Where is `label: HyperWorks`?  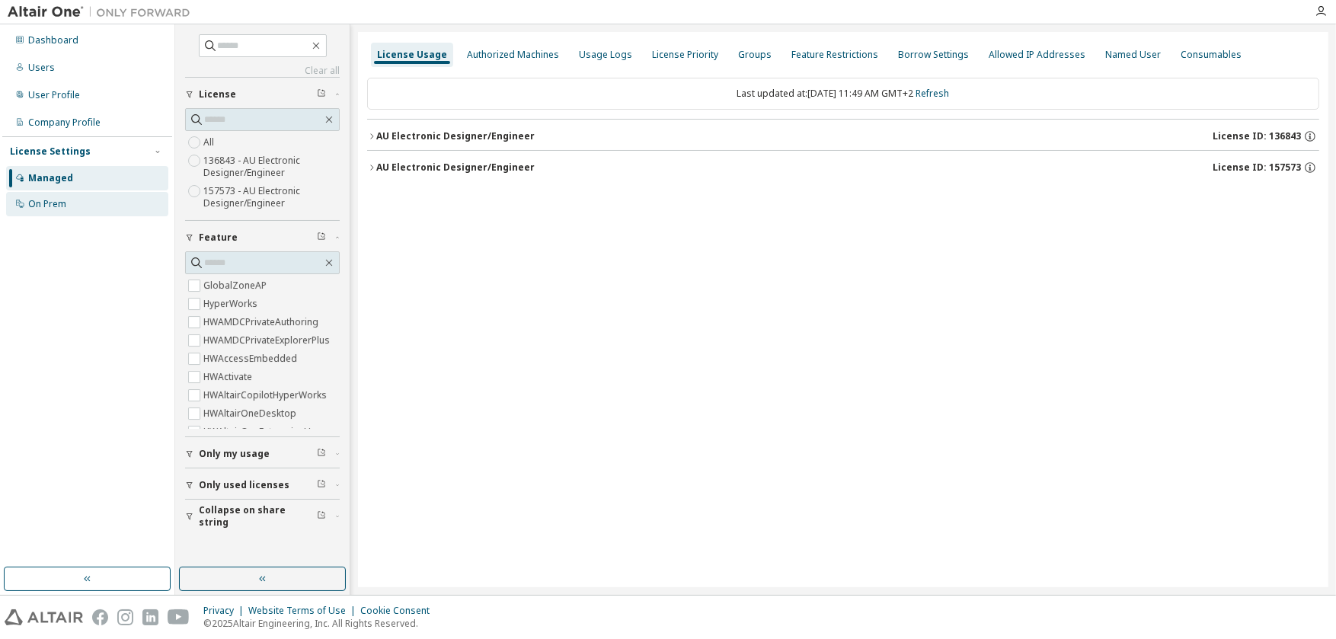
label: HyperWorks is located at coordinates (231, 304).